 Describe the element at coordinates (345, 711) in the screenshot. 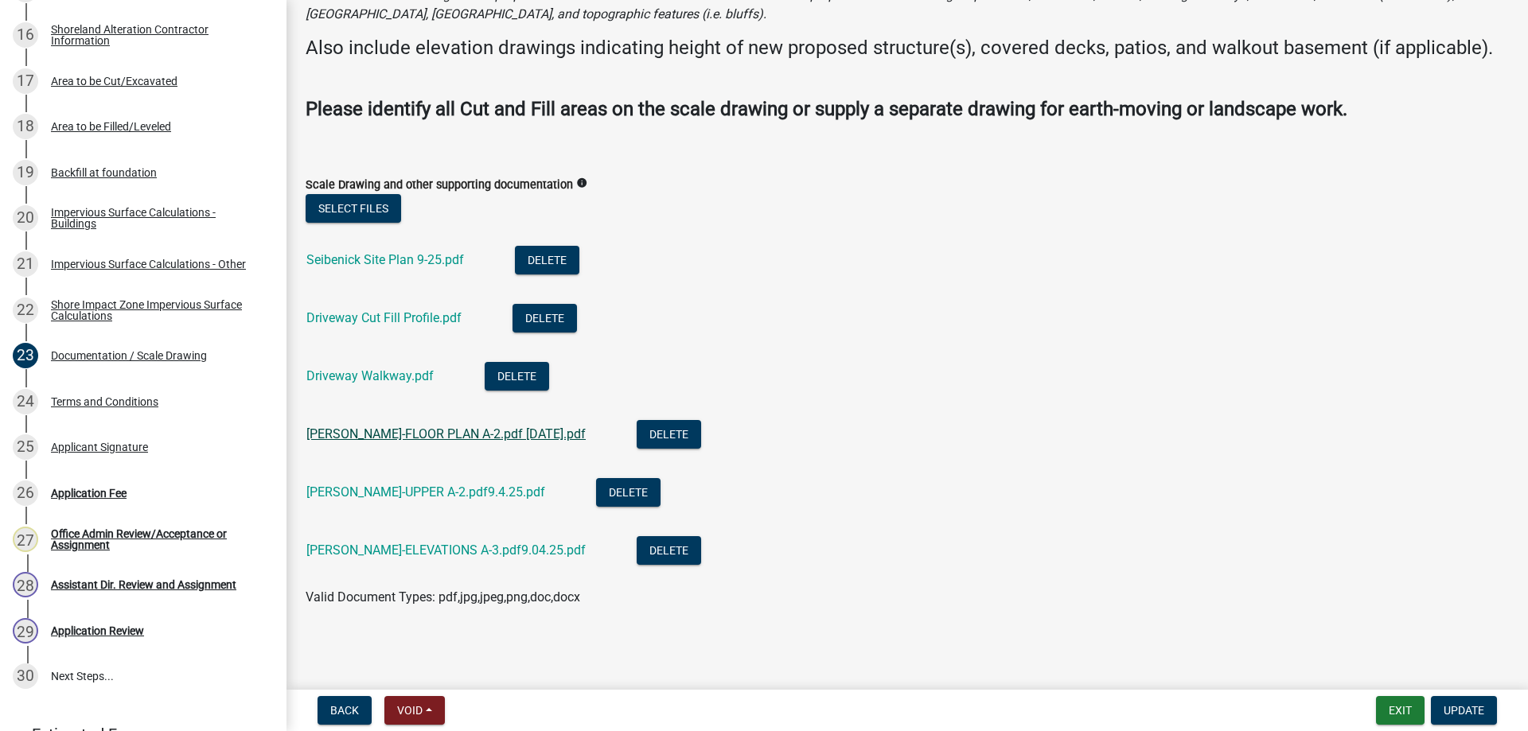

I see `button: Back` at that location.